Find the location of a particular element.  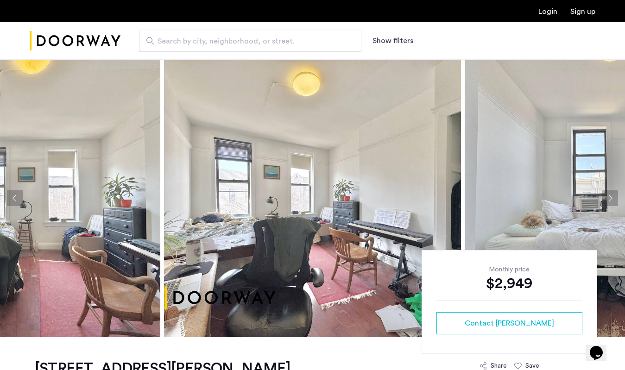

img: logo is located at coordinates (75, 41).